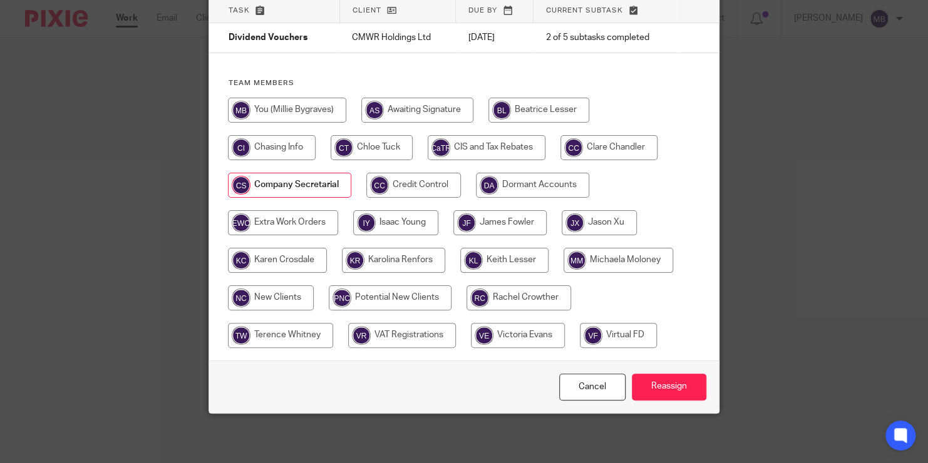  Describe the element at coordinates (239, 10) in the screenshot. I see `span: Task` at that location.